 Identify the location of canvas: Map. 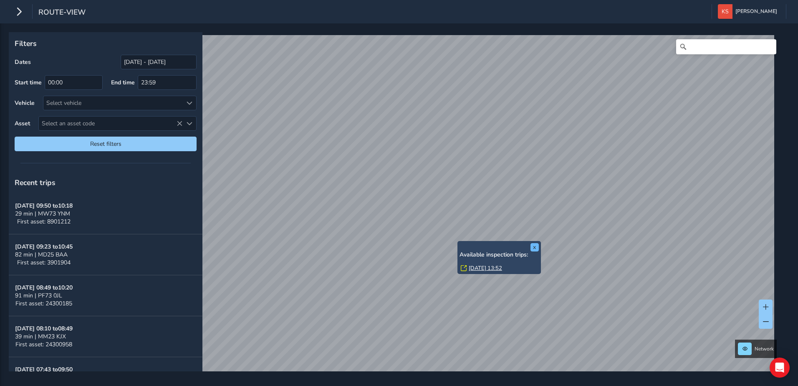
(393, 208).